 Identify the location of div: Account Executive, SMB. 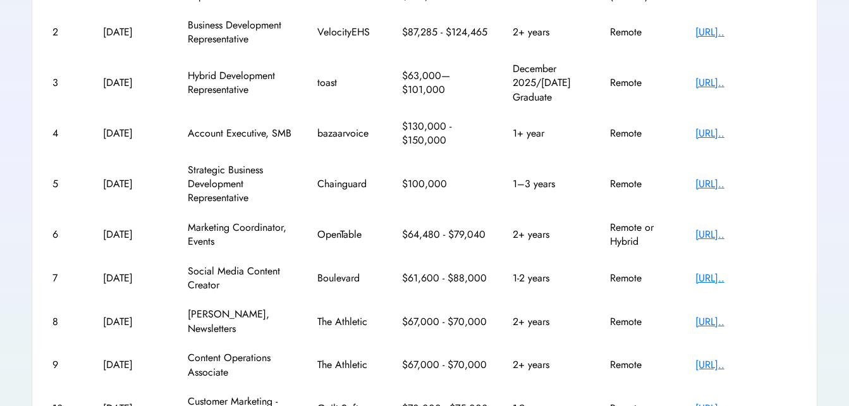
(241, 133).